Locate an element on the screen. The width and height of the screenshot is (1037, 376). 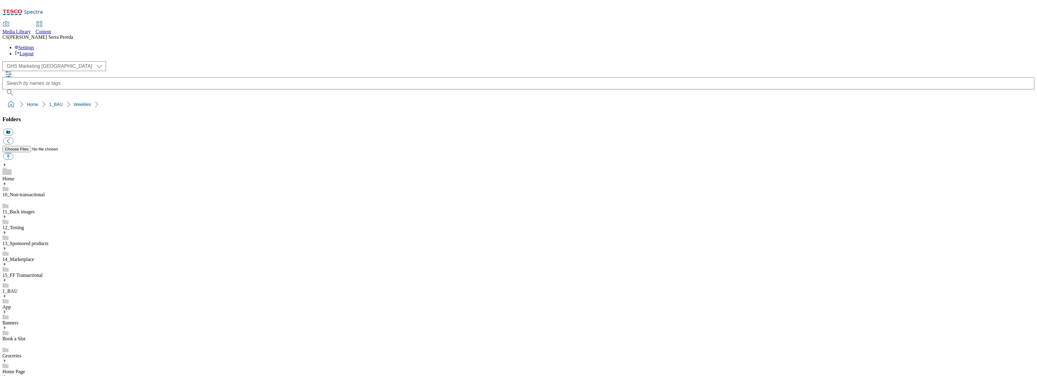
h3: Folders is located at coordinates (519, 119).